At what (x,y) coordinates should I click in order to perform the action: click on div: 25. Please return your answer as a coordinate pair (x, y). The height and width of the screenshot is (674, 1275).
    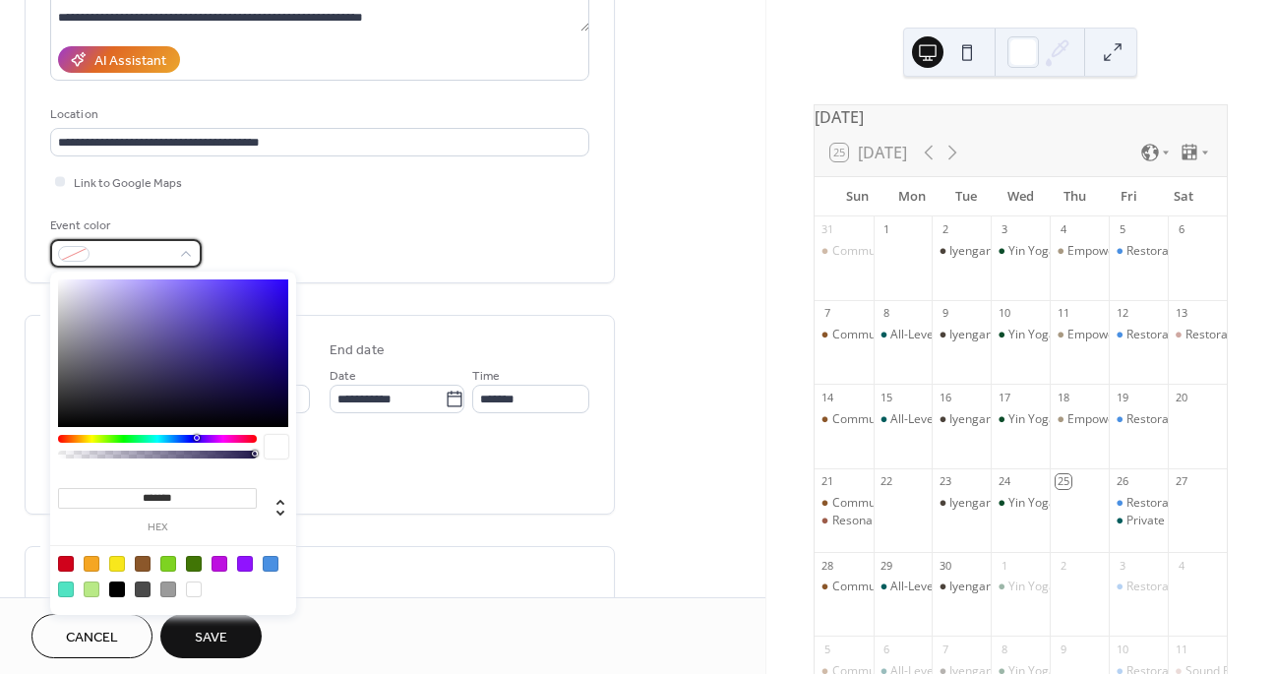
    Looking at the image, I should click on (1063, 481).